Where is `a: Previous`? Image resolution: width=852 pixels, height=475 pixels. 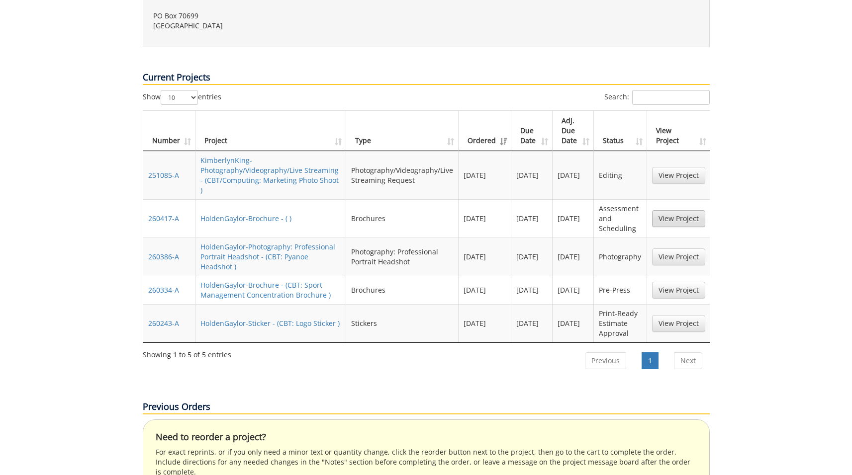 a: Previous is located at coordinates (605, 361).